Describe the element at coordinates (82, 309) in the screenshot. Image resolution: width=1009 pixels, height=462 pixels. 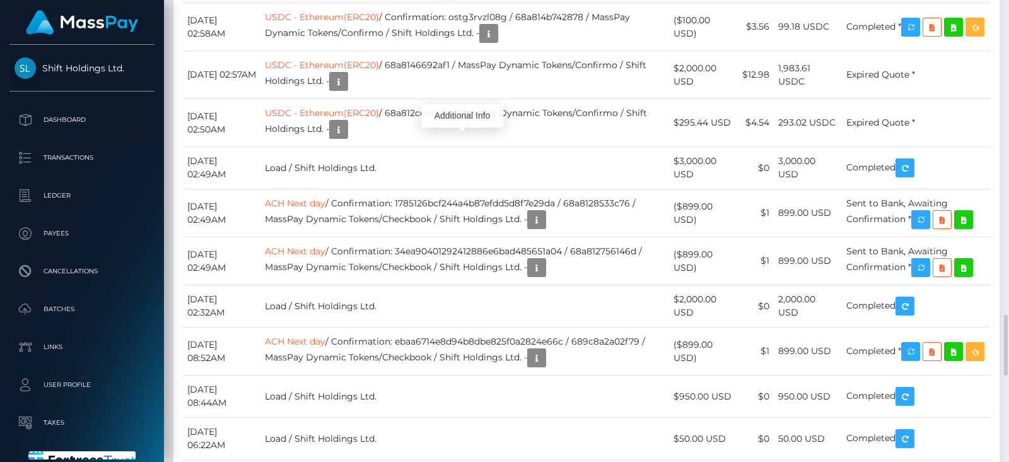
I see `a: Batches` at that location.